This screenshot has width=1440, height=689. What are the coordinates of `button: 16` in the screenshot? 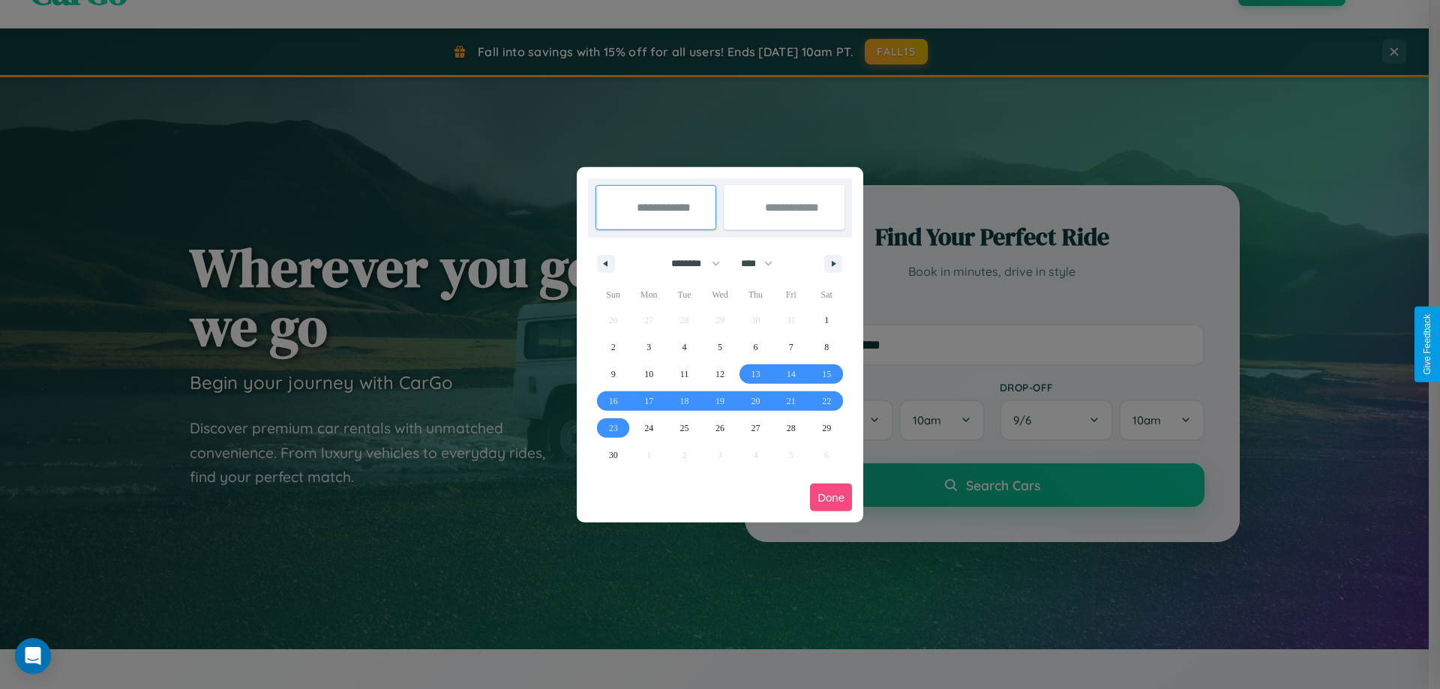 It's located at (613, 401).